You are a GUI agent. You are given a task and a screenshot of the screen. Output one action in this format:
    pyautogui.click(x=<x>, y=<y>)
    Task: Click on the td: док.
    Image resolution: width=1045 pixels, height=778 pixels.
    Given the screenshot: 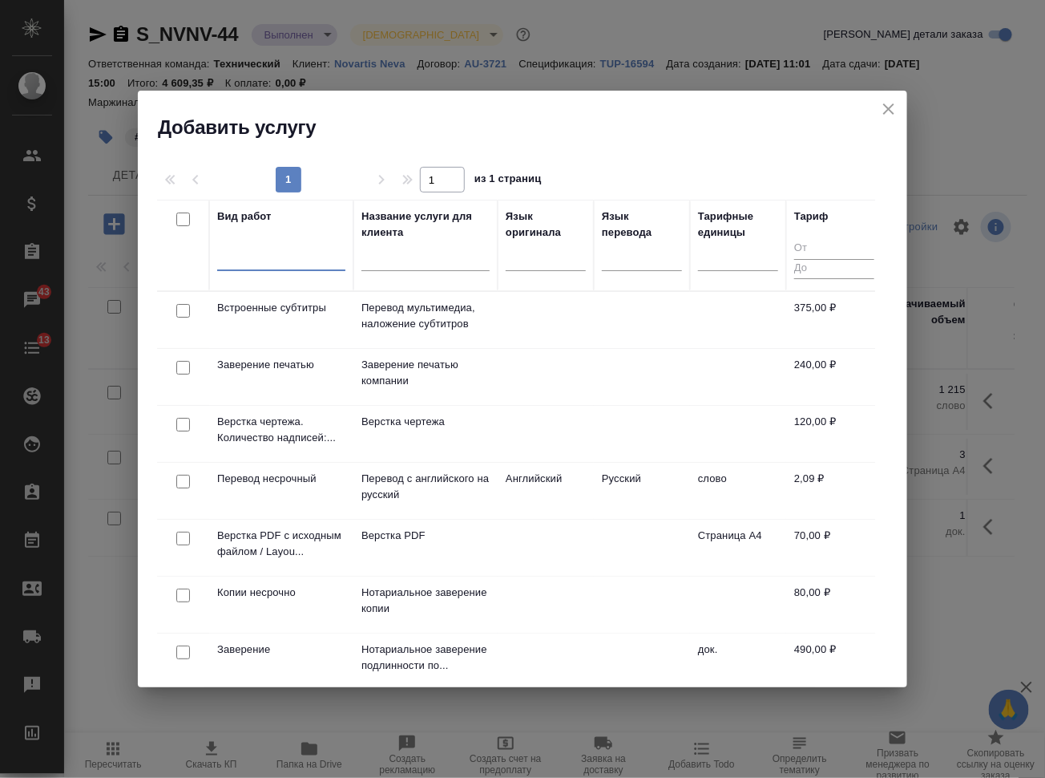 What is the action you would take?
    pyautogui.click(x=738, y=661)
    